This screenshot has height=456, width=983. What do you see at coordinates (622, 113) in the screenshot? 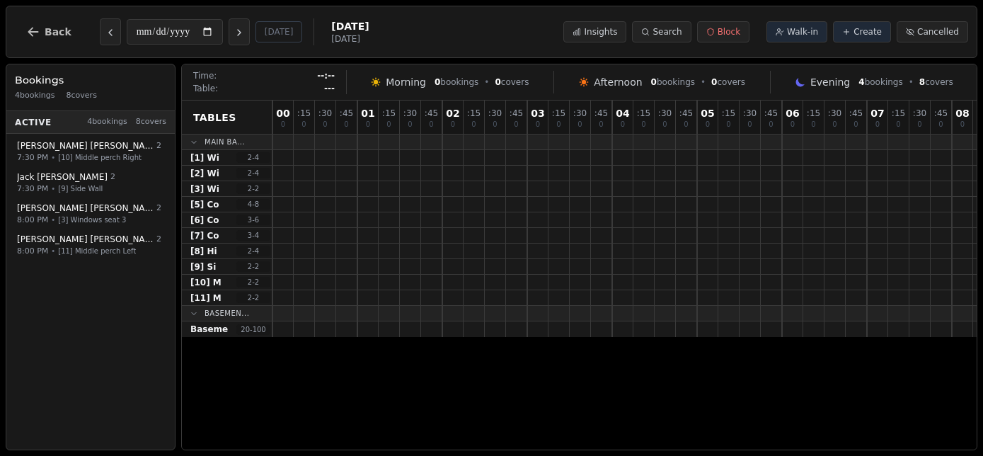
I see `span: 04` at bounding box center [622, 113].